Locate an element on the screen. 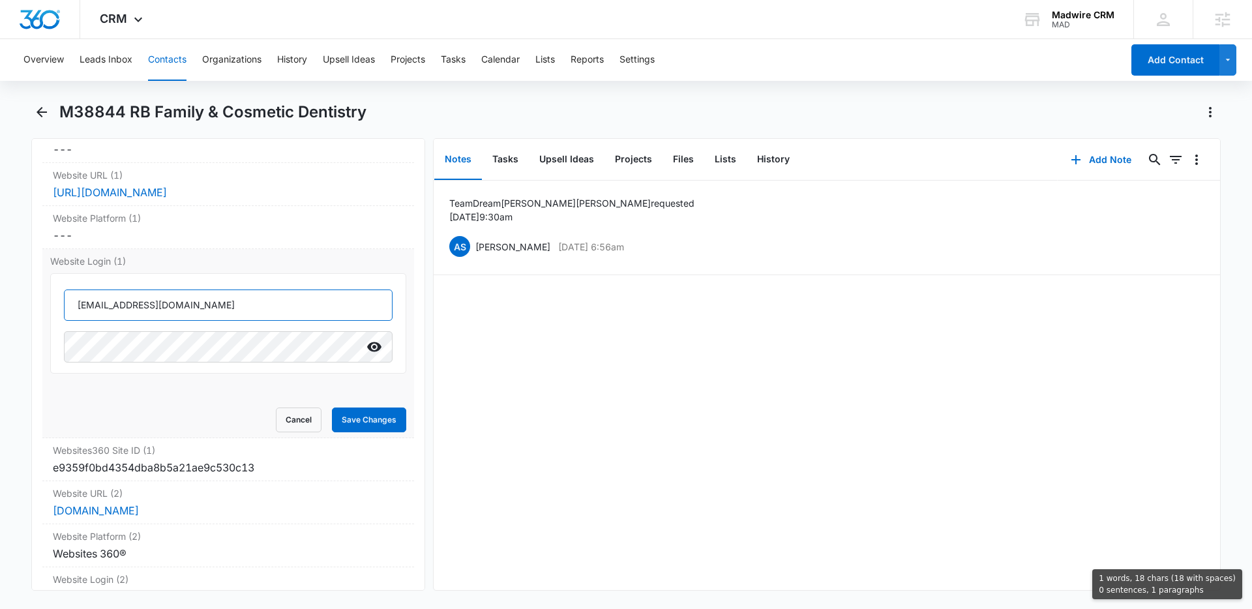 This screenshot has width=1252, height=609. button: Files is located at coordinates (683, 160).